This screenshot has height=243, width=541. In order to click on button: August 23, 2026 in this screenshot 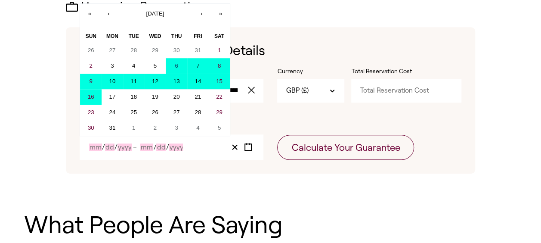, I will do `click(91, 112)`.